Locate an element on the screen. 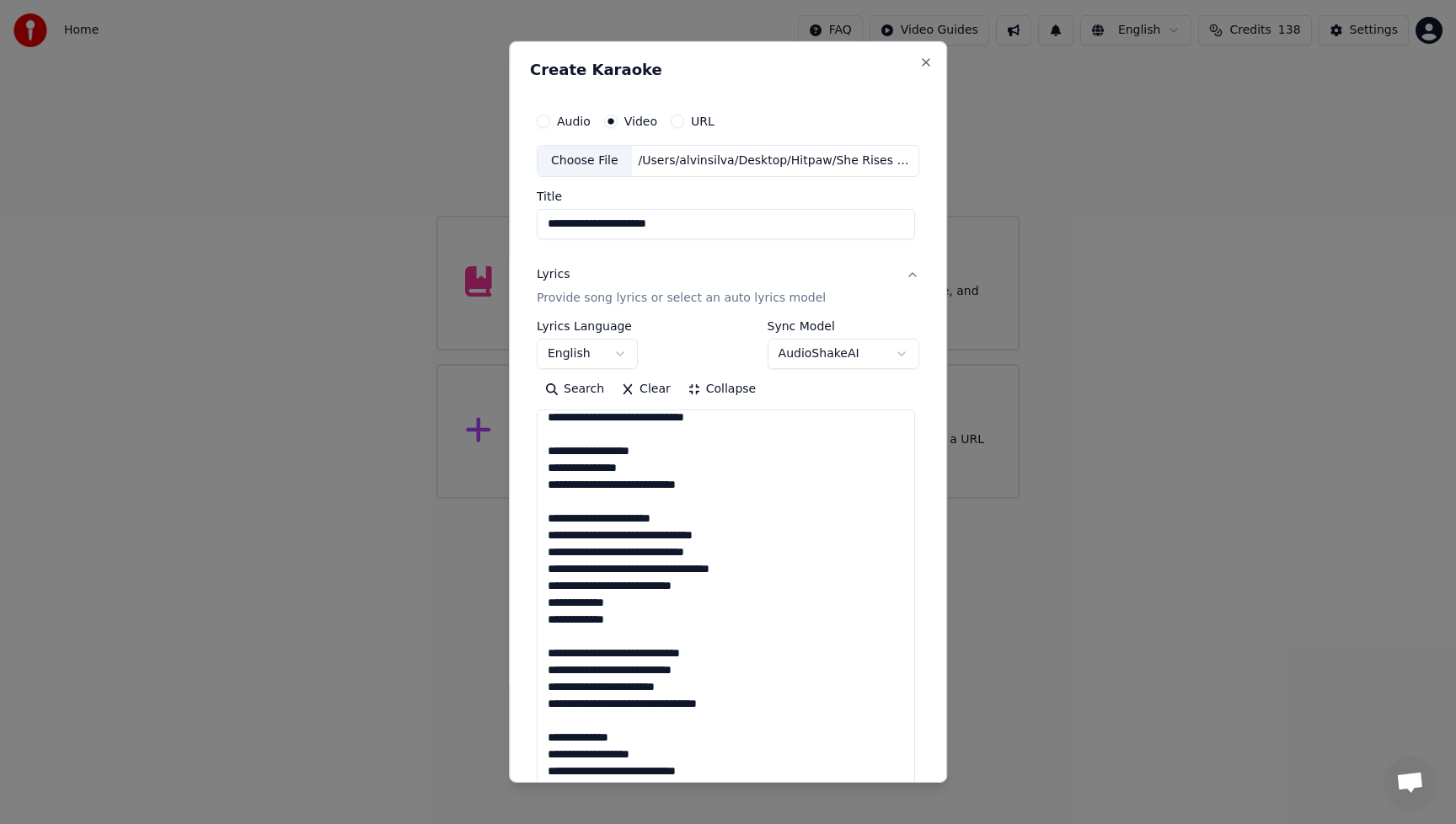 The width and height of the screenshot is (1456, 824). label: URL is located at coordinates (703, 121).